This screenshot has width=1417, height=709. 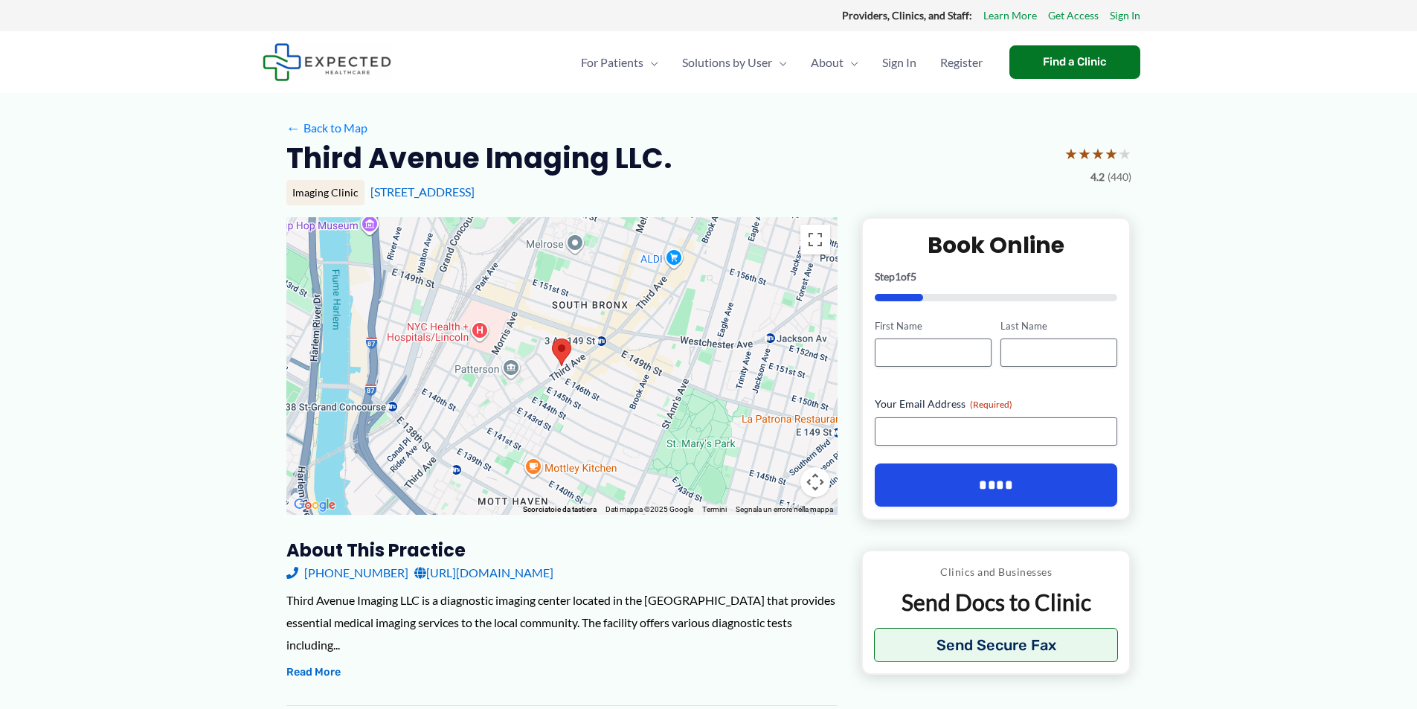 What do you see at coordinates (898, 276) in the screenshot?
I see `span: 1` at bounding box center [898, 276].